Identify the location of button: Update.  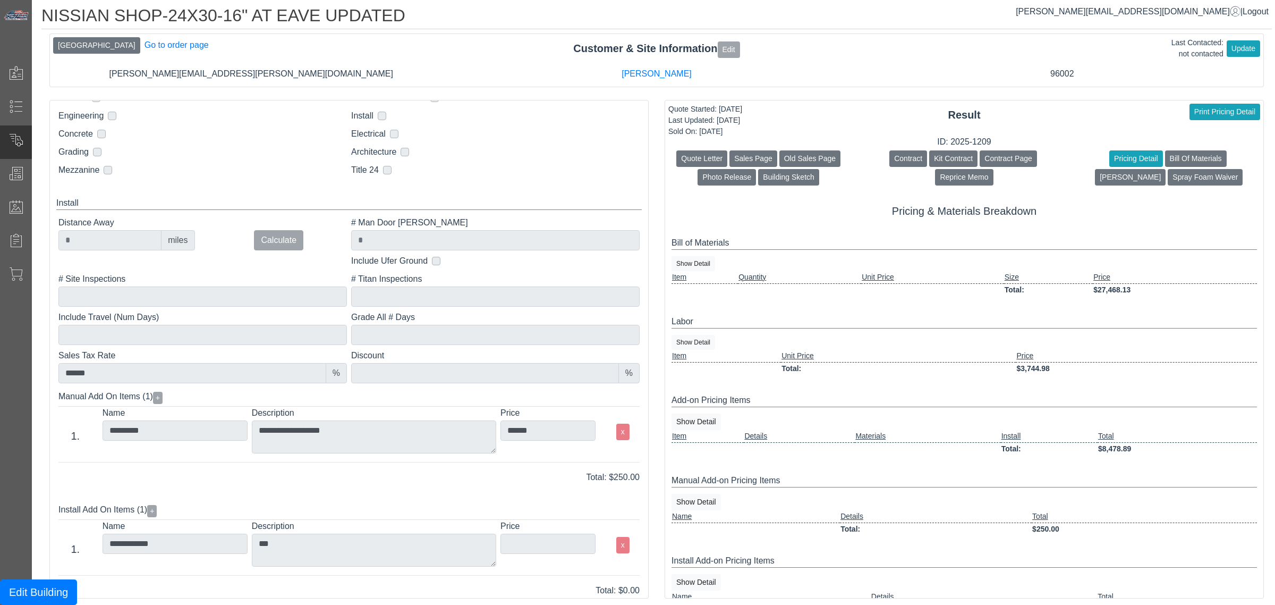
(1243, 48).